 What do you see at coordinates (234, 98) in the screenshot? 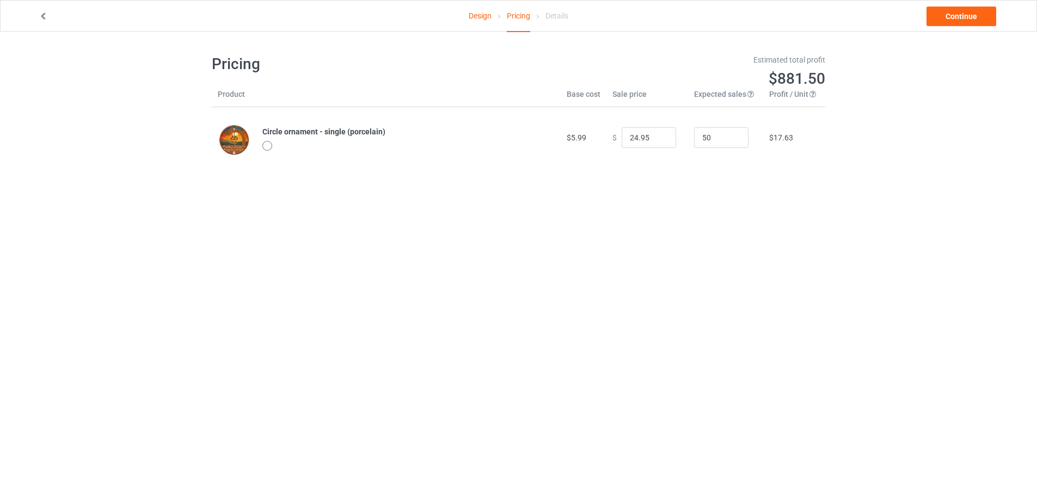
I see `th: Product` at bounding box center [234, 98].